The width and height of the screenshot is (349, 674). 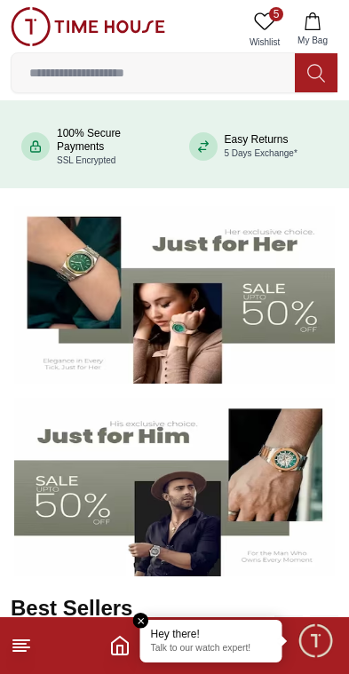 I want to click on a: Men's Watches Banner, so click(x=174, y=487).